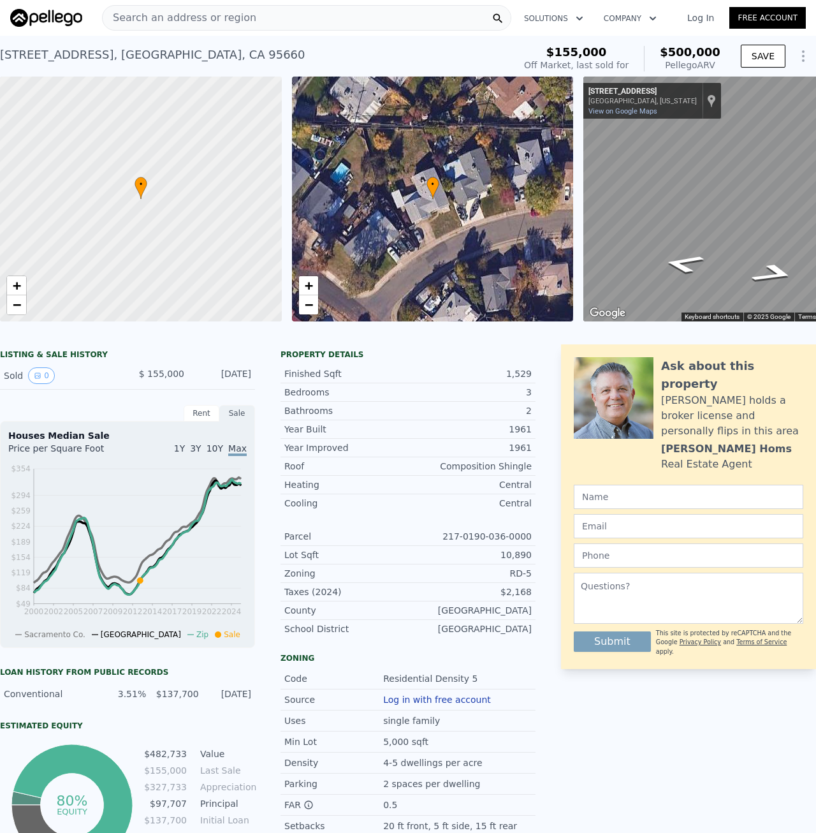 Image resolution: width=816 pixels, height=833 pixels. Describe the element at coordinates (17, 305) in the screenshot. I see `a: Zoom out` at that location.